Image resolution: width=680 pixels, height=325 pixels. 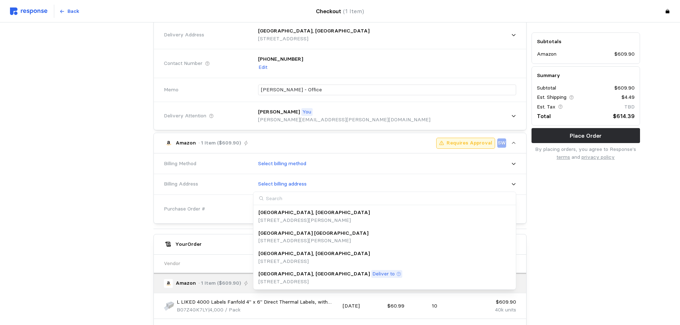 What do you see at coordinates (451, 306) in the screenshot?
I see `p: 10` at bounding box center [451, 306].